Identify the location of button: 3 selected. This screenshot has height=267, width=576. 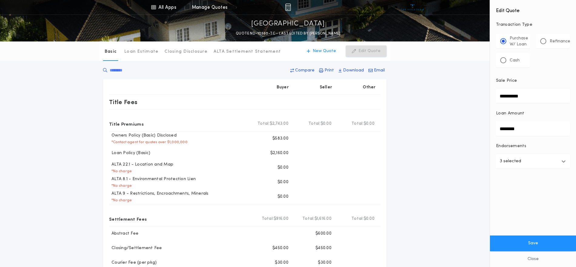
(533, 162).